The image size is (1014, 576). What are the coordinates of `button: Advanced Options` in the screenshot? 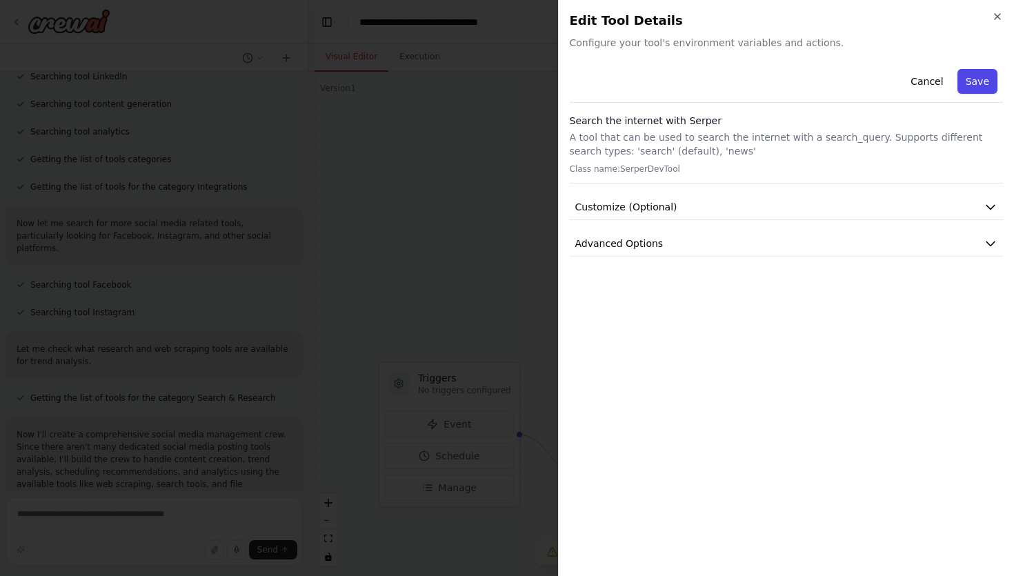 It's located at (786, 243).